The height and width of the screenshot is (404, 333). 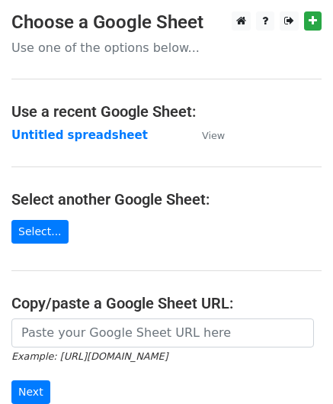 I want to click on input: Next, so click(x=31, y=391).